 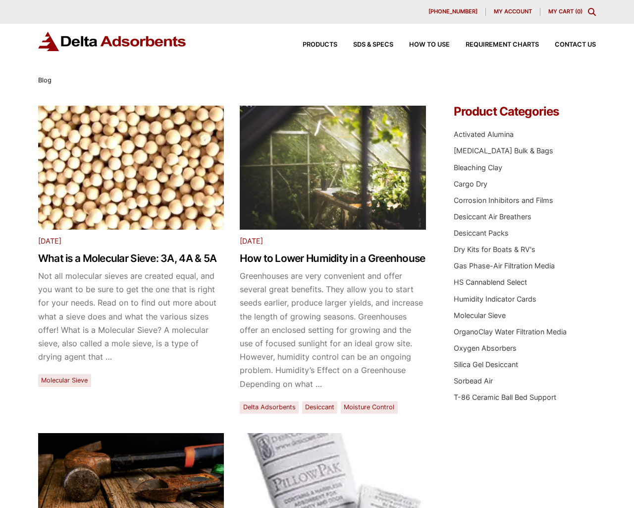 What do you see at coordinates (478, 167) in the screenshot?
I see `a: Bleaching Clay` at bounding box center [478, 167].